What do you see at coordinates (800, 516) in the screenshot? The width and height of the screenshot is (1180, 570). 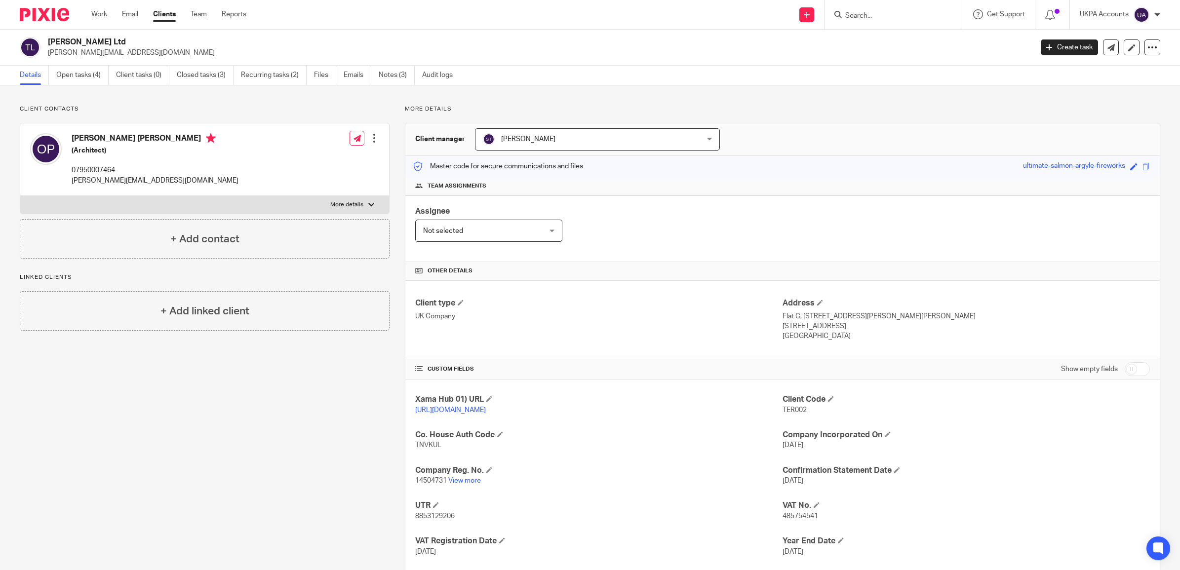 I see `span: 485754541` at bounding box center [800, 516].